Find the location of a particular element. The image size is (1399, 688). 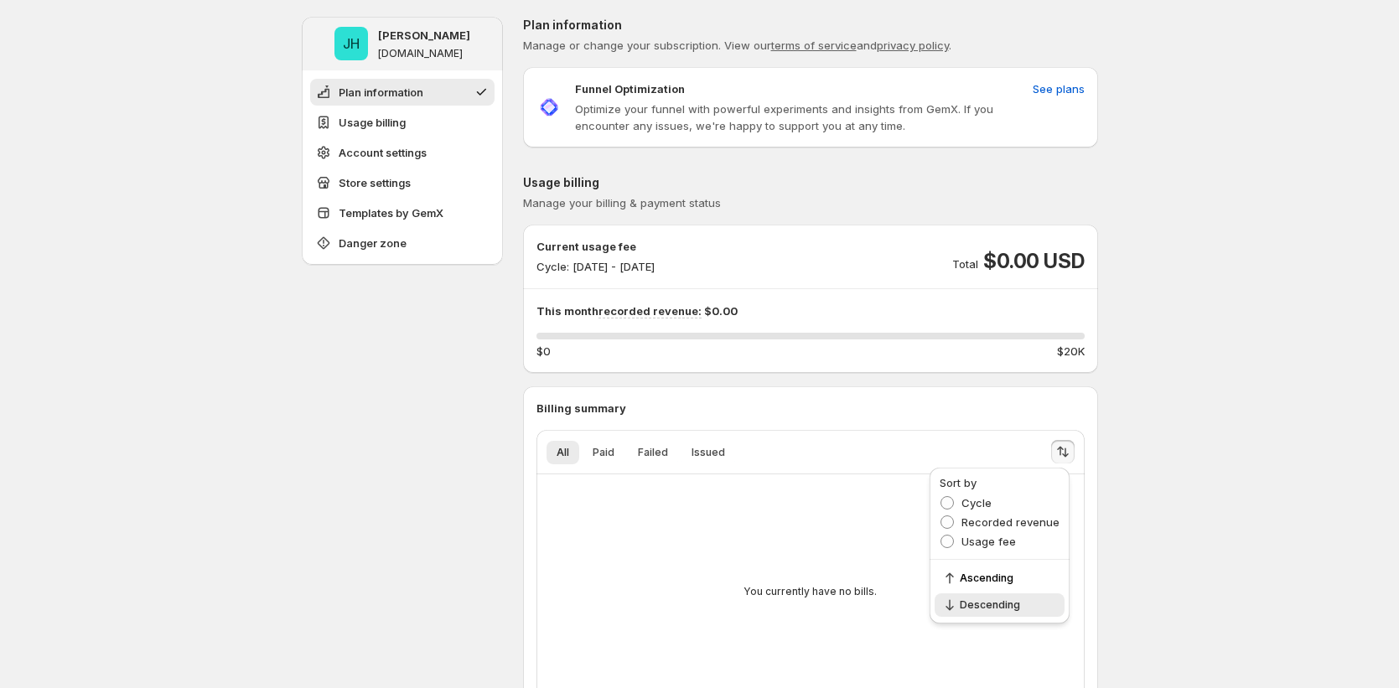

span: Account settings is located at coordinates (382, 153).